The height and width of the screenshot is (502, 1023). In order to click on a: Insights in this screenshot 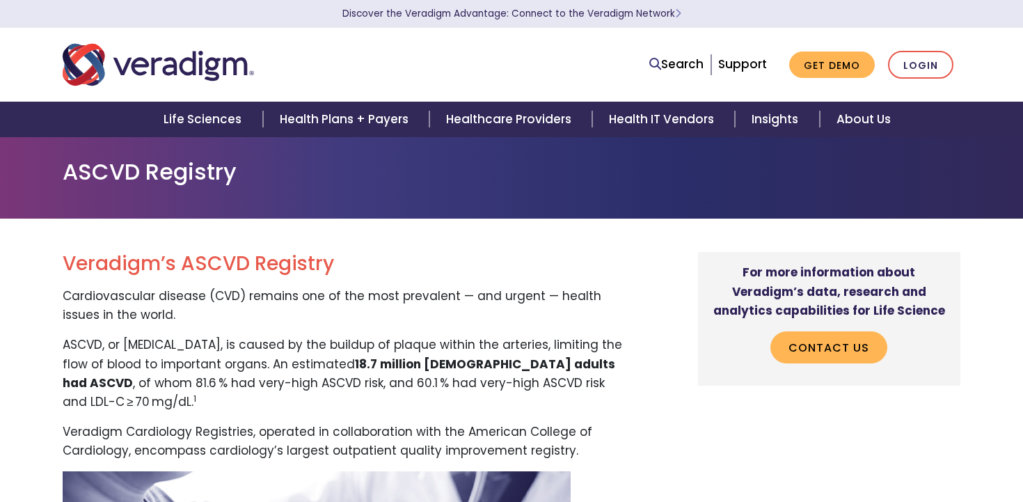, I will do `click(776, 119)`.